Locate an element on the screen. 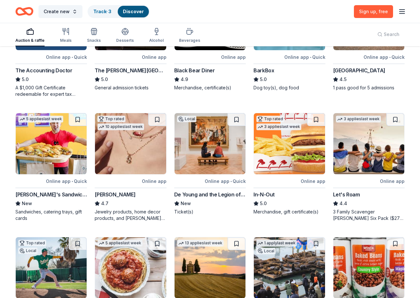 Image resolution: width=420 pixels, height=298 pixels. button: Meals is located at coordinates (66, 36).